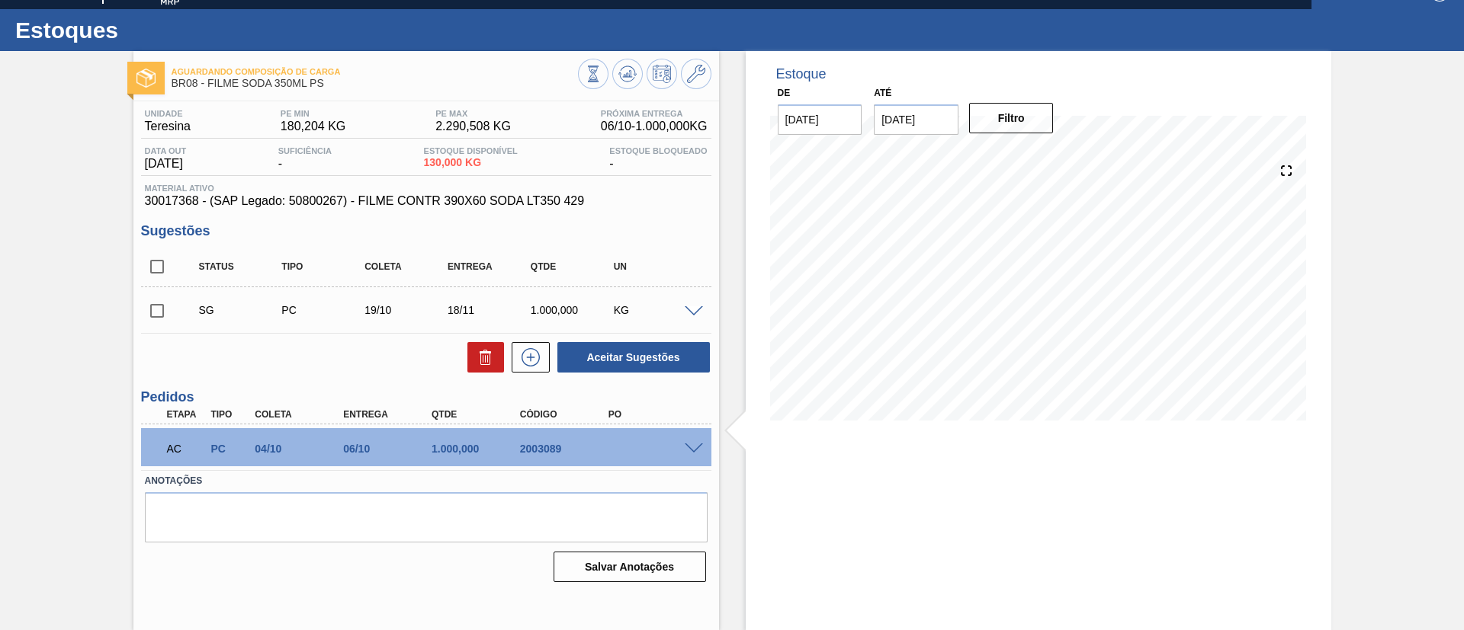 This screenshot has width=1464, height=630. I want to click on h1: Estoques, so click(150, 30).